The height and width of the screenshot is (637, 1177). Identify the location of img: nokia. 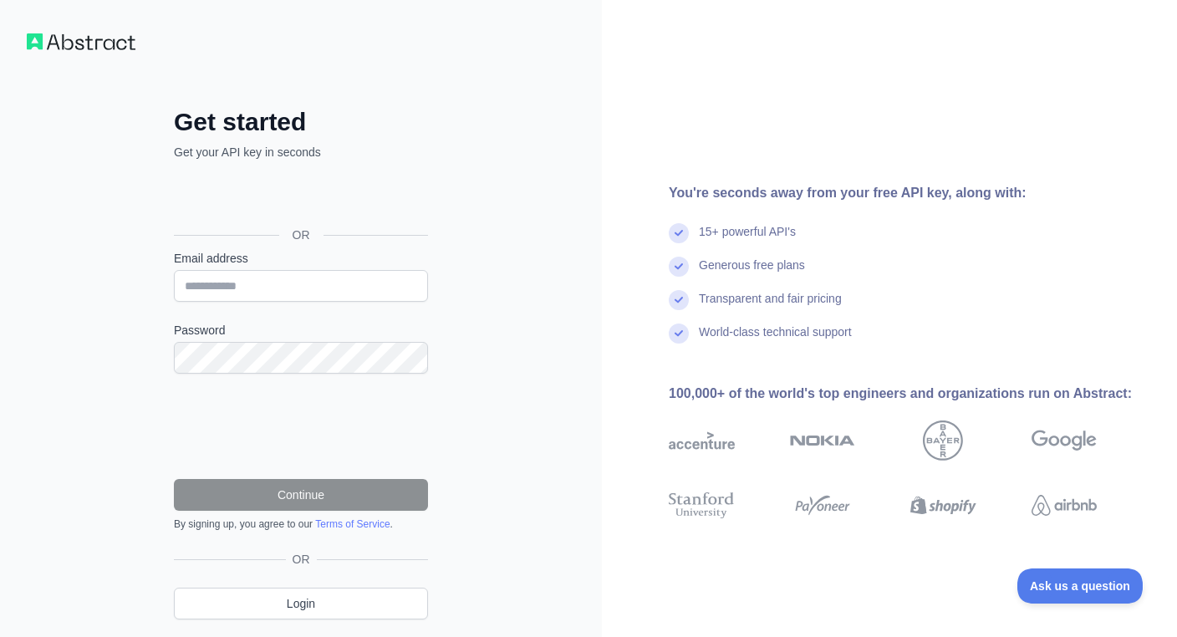
(822, 440).